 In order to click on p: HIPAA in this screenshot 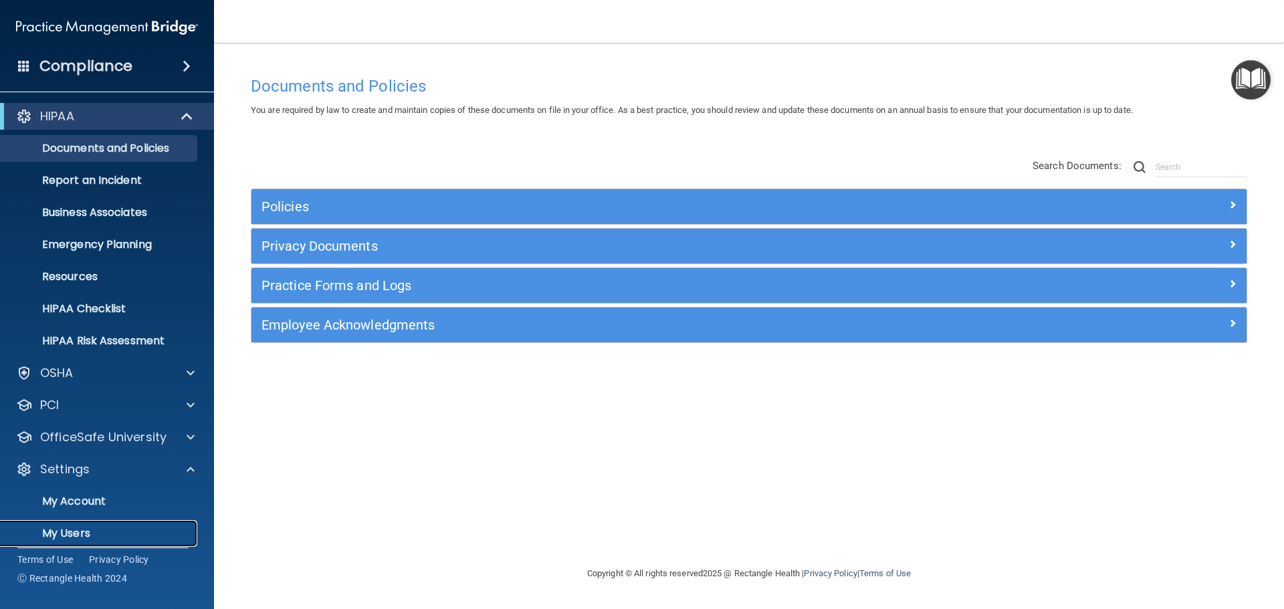, I will do `click(57, 116)`.